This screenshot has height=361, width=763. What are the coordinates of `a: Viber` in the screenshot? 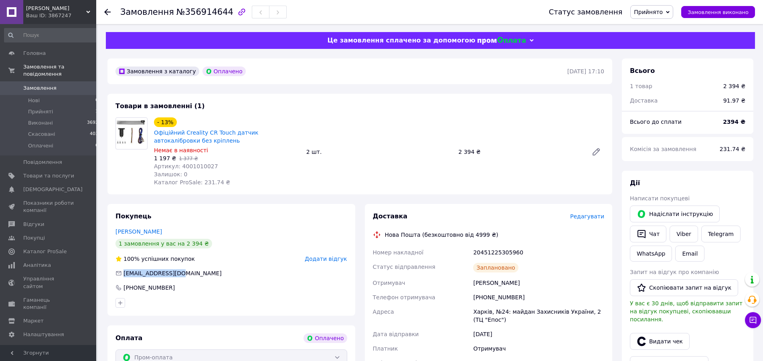 It's located at (683, 234).